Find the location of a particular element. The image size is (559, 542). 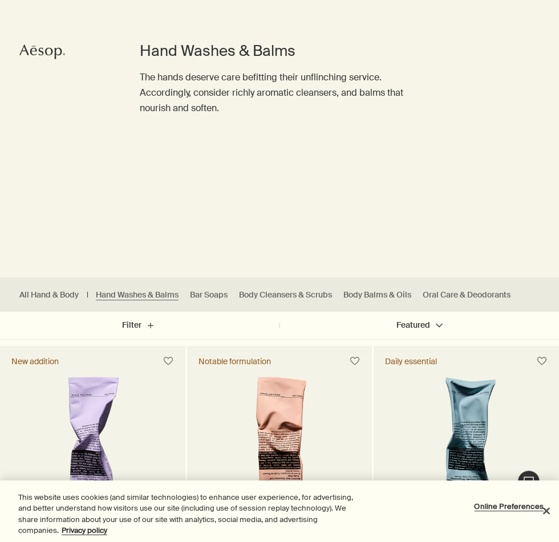

div: Daily essential is located at coordinates (410, 361).